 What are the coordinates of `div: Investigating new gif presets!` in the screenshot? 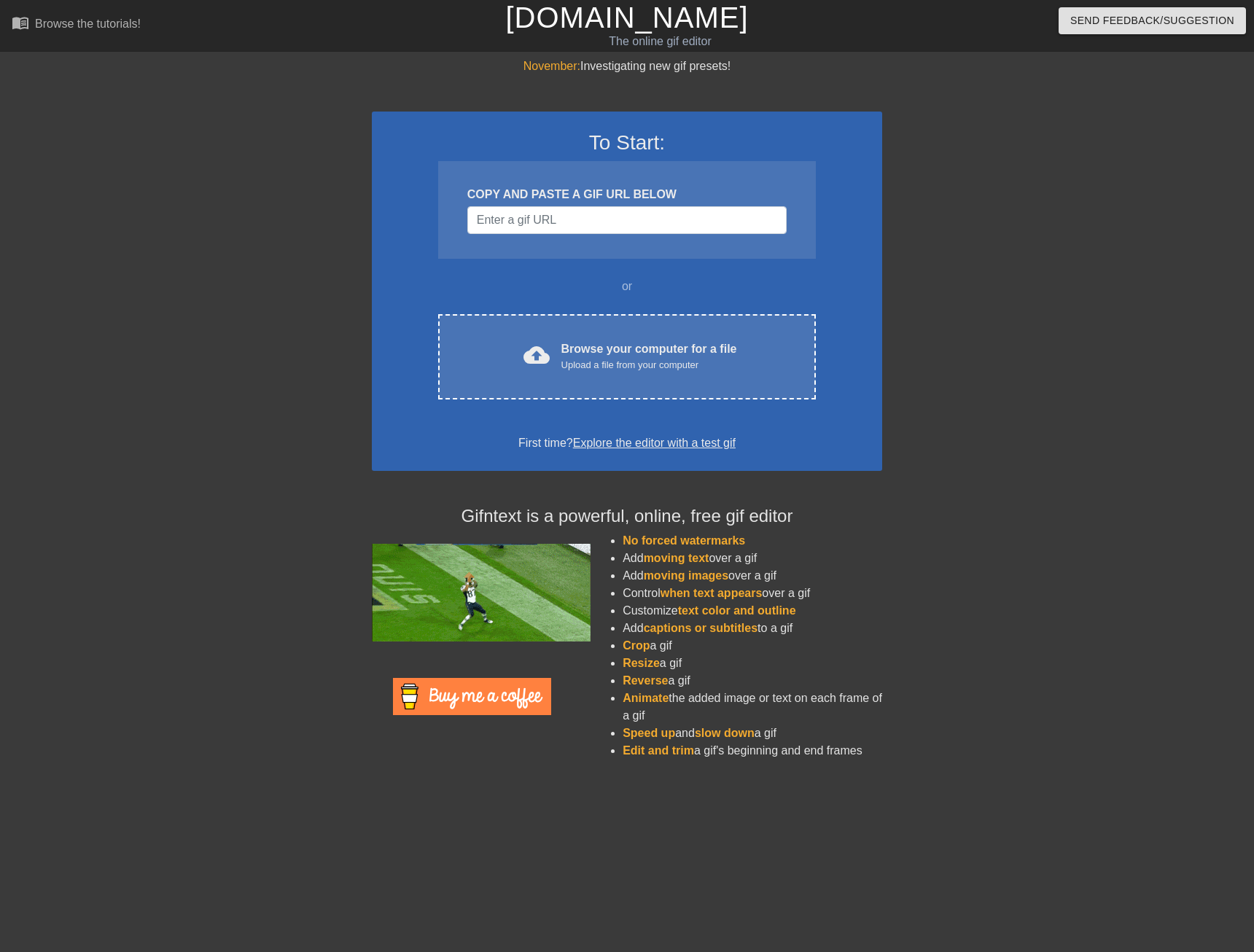 It's located at (627, 66).